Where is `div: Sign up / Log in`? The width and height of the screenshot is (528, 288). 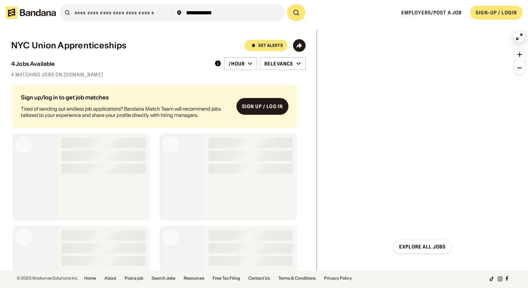
div: Sign up / Log in is located at coordinates (262, 106).